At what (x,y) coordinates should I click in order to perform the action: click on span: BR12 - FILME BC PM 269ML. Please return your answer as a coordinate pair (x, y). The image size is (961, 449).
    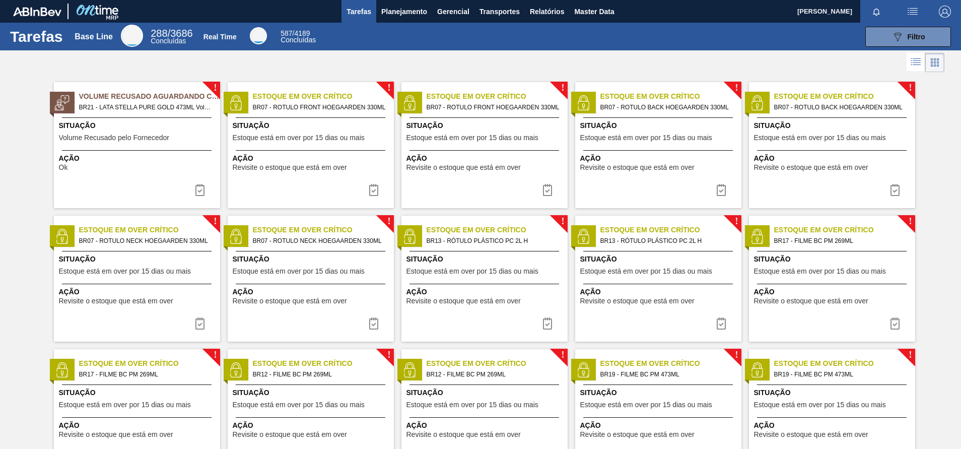
    Looking at the image, I should click on (319, 374).